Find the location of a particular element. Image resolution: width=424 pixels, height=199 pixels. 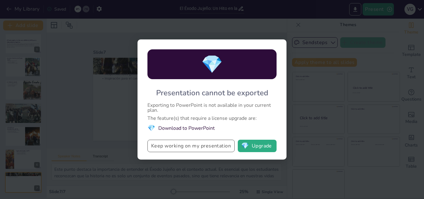

div: Exporting to PowerPoint is not available in your current plan. is located at coordinates (212, 108).